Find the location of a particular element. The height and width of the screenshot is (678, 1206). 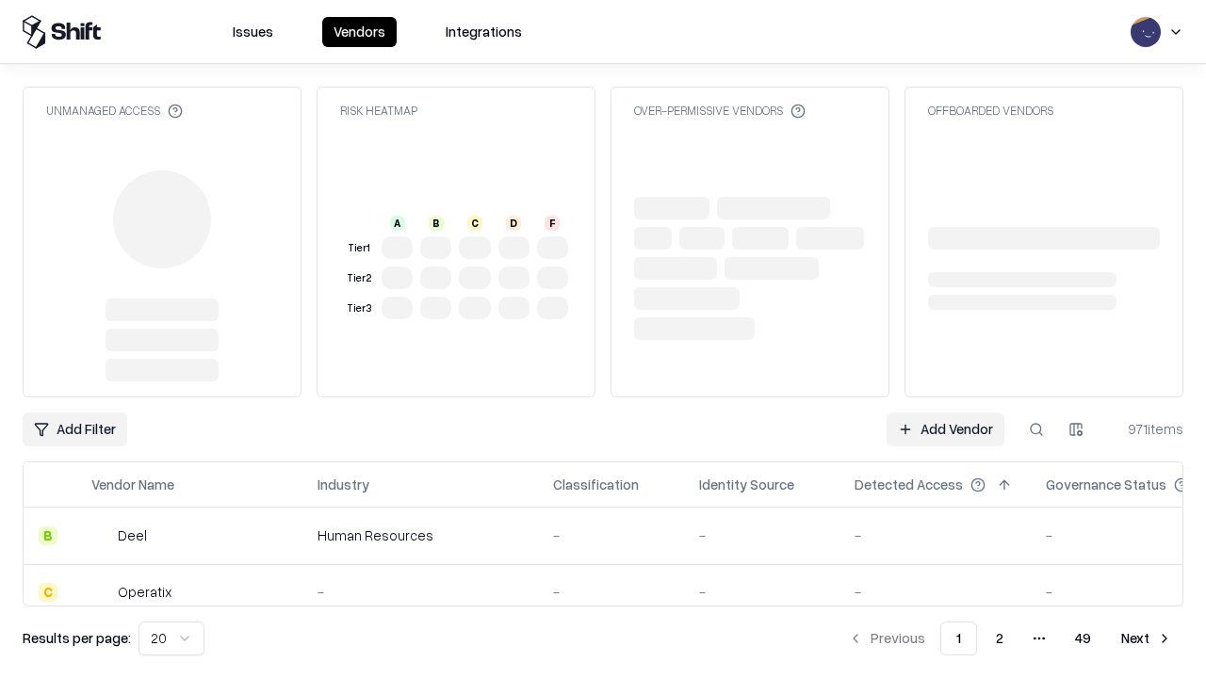

div: Vendor Name is located at coordinates (133, 484).